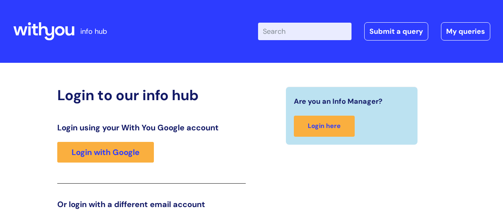 This screenshot has height=219, width=503. Describe the element at coordinates (151, 95) in the screenshot. I see `h2: Login to our info hub` at that location.